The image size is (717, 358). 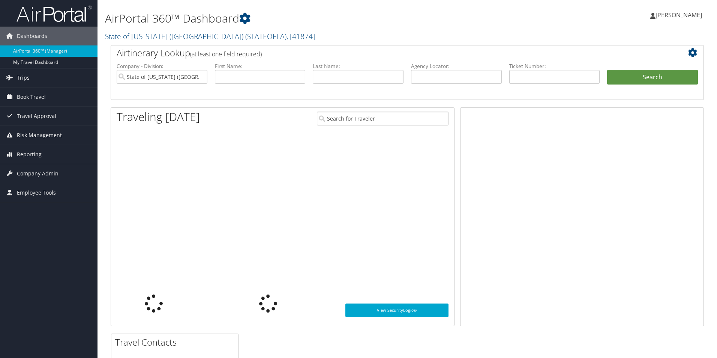 What do you see at coordinates (383, 53) in the screenshot?
I see `h2: Airtinerary Lookup` at bounding box center [383, 53].